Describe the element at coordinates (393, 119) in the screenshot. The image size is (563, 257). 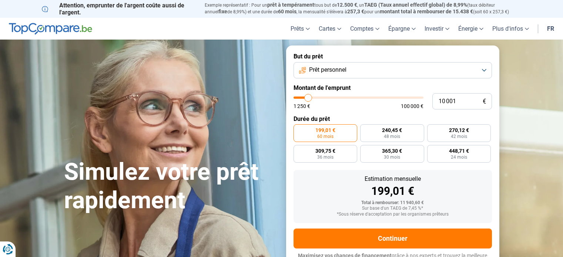
I see `label: Durée du prêt` at that location.